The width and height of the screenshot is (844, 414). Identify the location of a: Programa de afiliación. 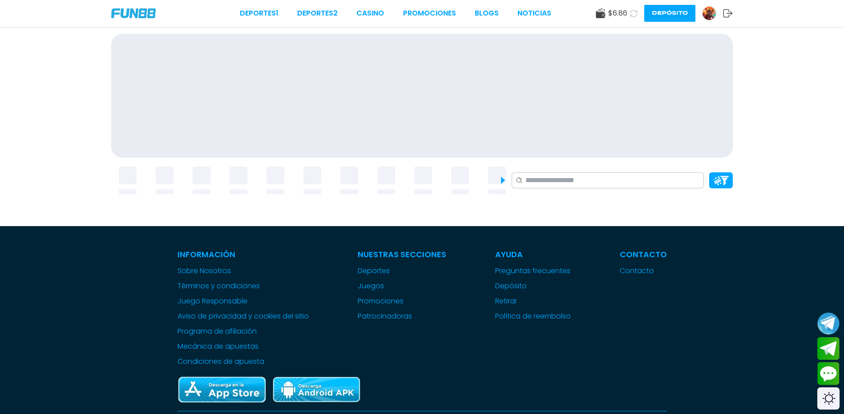
(243, 332).